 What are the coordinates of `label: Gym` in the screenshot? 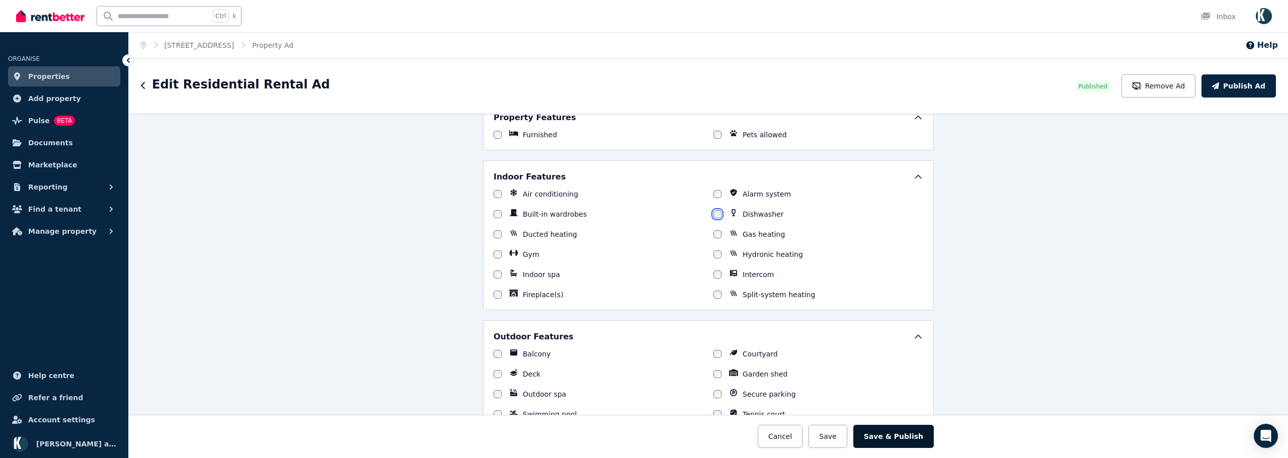 It's located at (531, 255).